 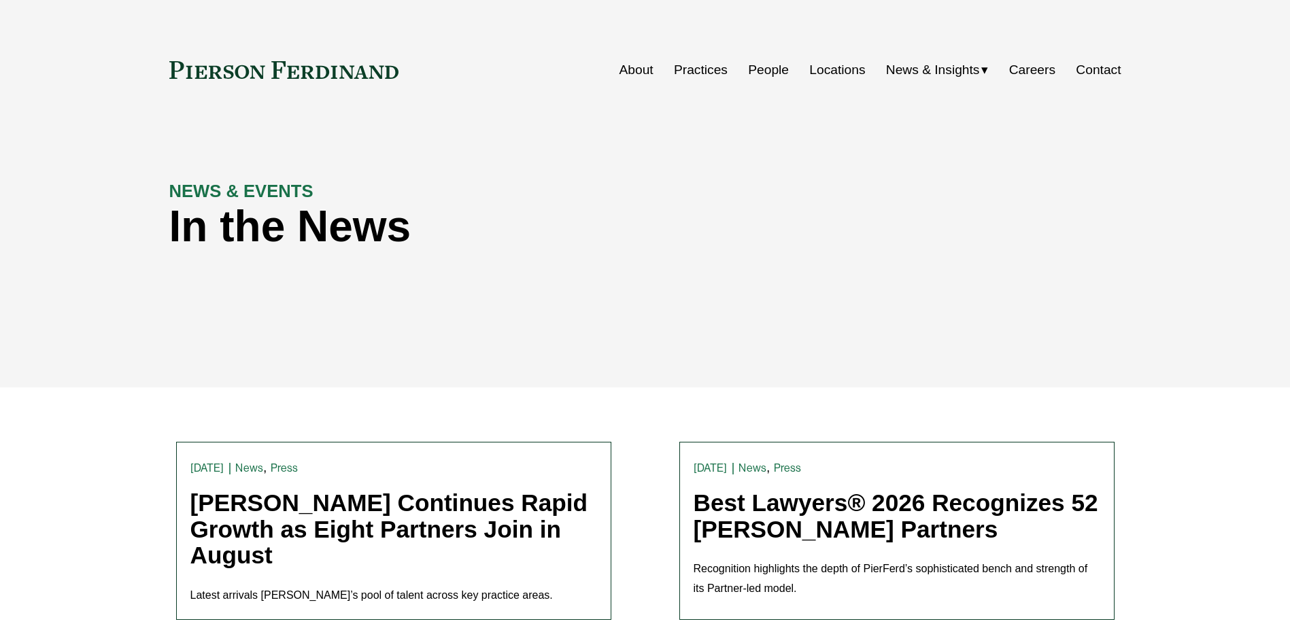 What do you see at coordinates (636, 70) in the screenshot?
I see `a: About` at bounding box center [636, 70].